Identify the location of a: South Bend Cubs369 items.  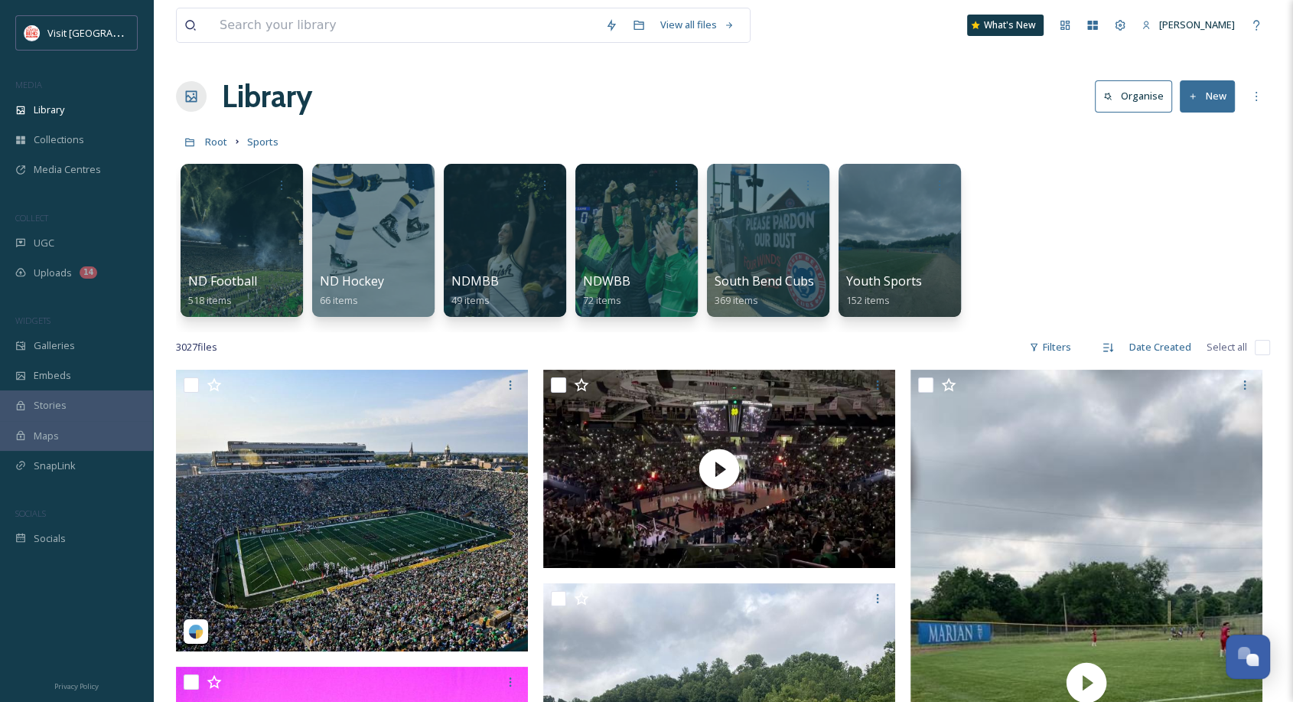
(764, 290).